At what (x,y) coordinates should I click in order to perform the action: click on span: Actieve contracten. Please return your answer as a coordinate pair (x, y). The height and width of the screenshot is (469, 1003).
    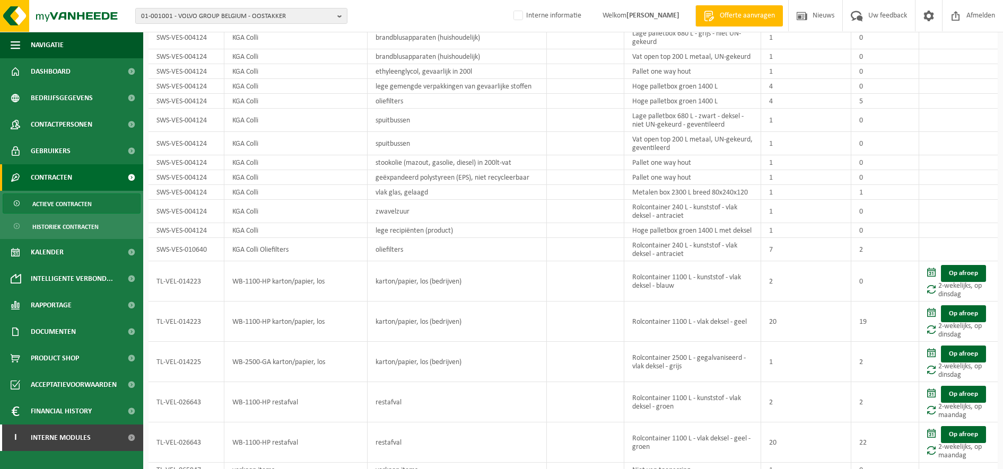
    Looking at the image, I should click on (62, 204).